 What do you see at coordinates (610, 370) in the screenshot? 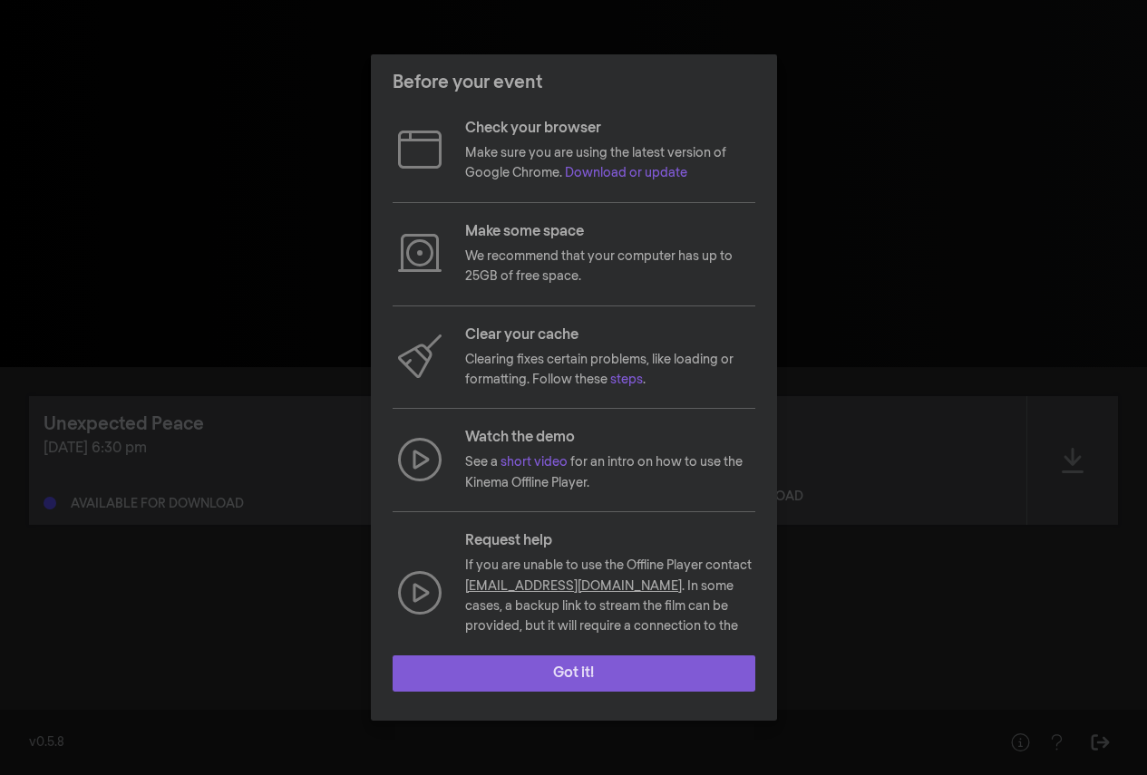
I see `p: Clearing fixes certain problems, like loading or formatting. Follow these .` at bounding box center [610, 370].